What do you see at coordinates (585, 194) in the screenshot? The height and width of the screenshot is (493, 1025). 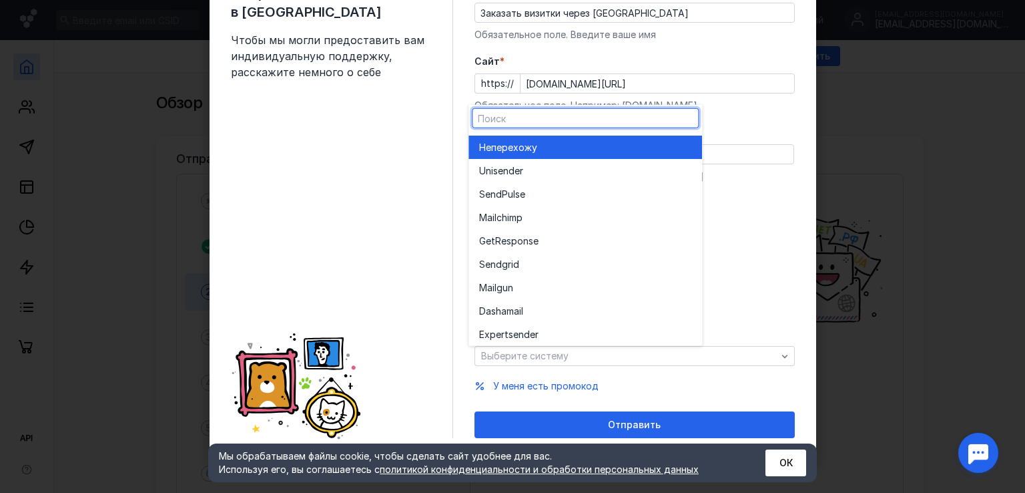 I see `button: SendPulse` at bounding box center [585, 194].